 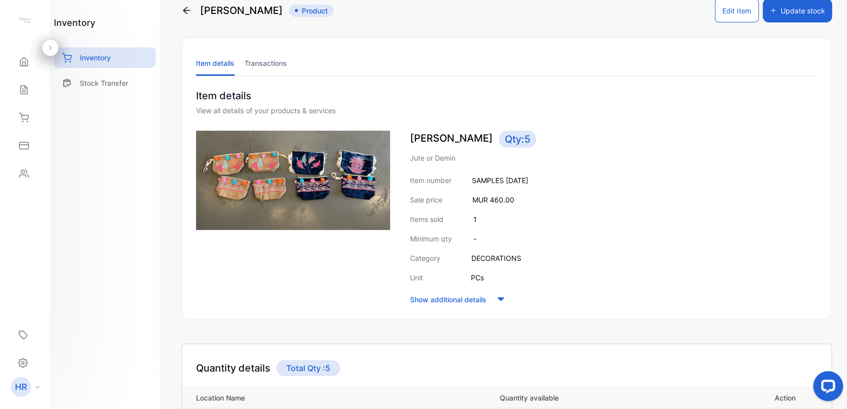 I want to click on div: View all details of your products & services, so click(x=507, y=110).